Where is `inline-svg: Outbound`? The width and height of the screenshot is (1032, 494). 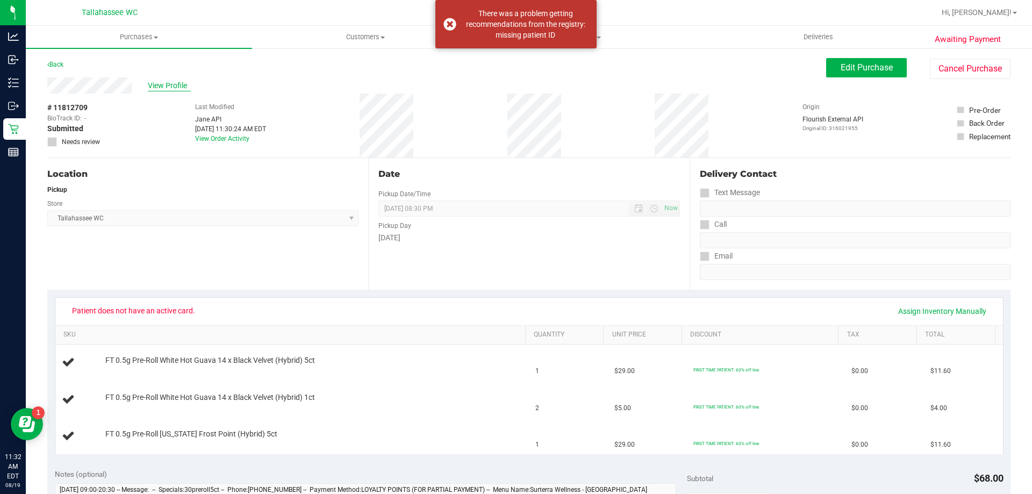 inline-svg: Outbound is located at coordinates (13, 106).